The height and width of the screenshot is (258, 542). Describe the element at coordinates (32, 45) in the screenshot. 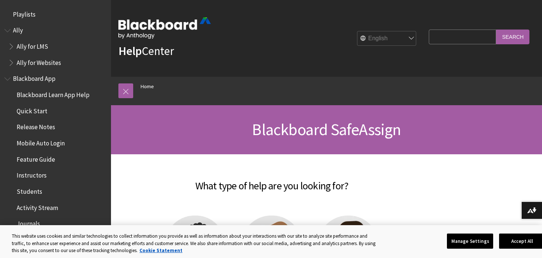

I see `span: Ally for LMS` at that location.